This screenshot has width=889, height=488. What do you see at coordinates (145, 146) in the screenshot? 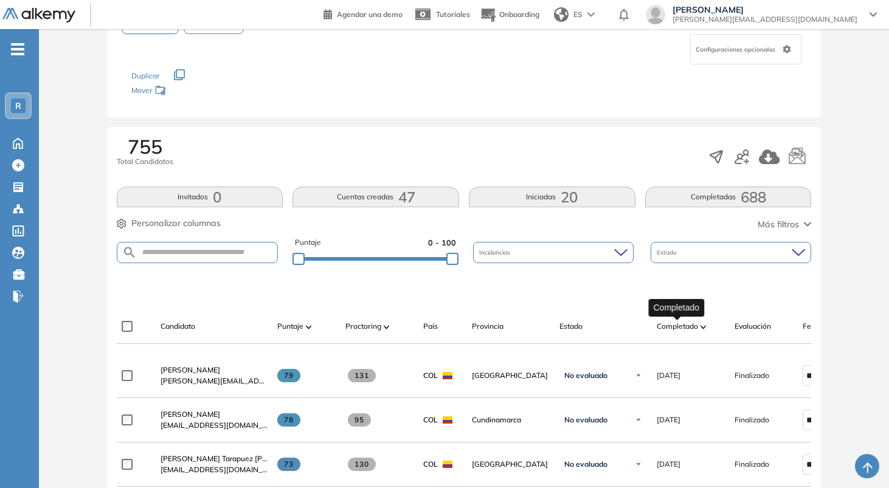
I see `span: 755` at bounding box center [145, 146].